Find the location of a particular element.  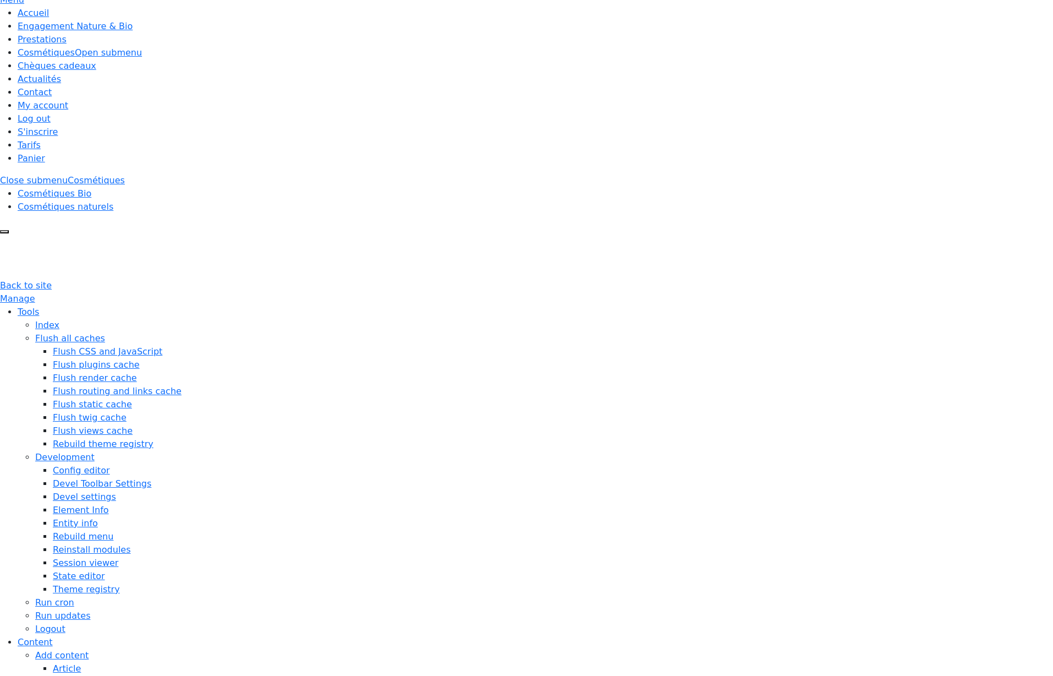

a: Cosmétiques naturels is located at coordinates (65, 206).